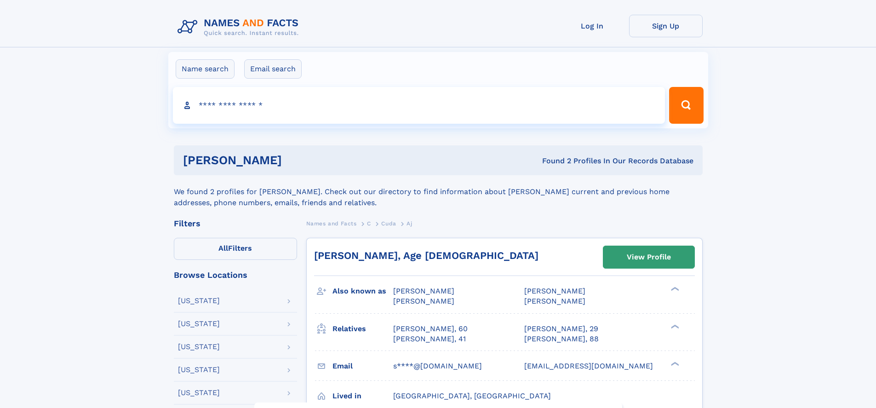 Image resolution: width=876 pixels, height=408 pixels. Describe the element at coordinates (369, 223) in the screenshot. I see `span: C` at that location.